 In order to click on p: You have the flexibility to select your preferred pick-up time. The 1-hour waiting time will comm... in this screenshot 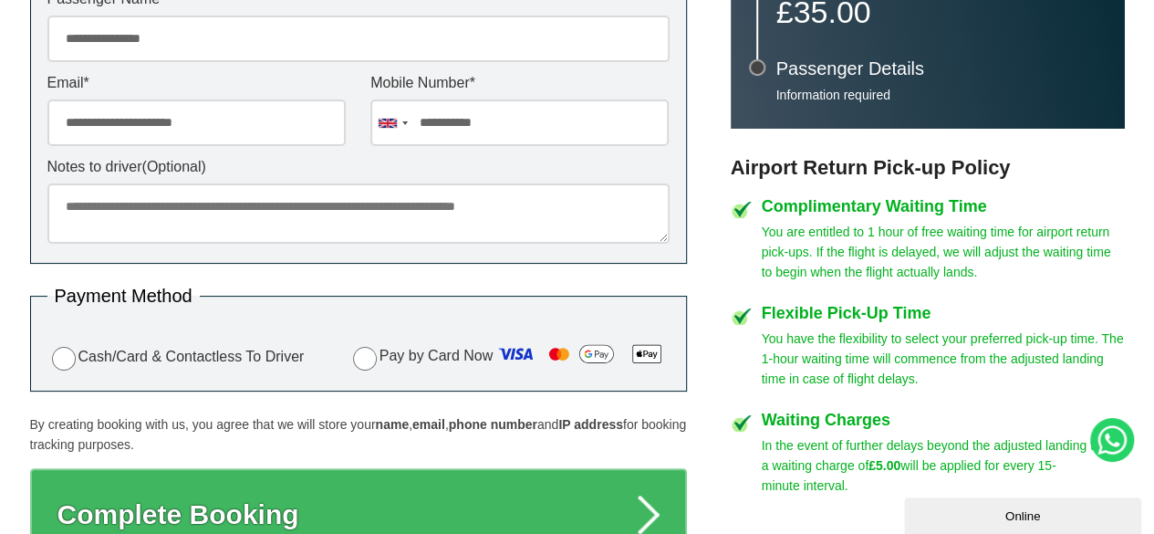, I will do `click(944, 359)`.